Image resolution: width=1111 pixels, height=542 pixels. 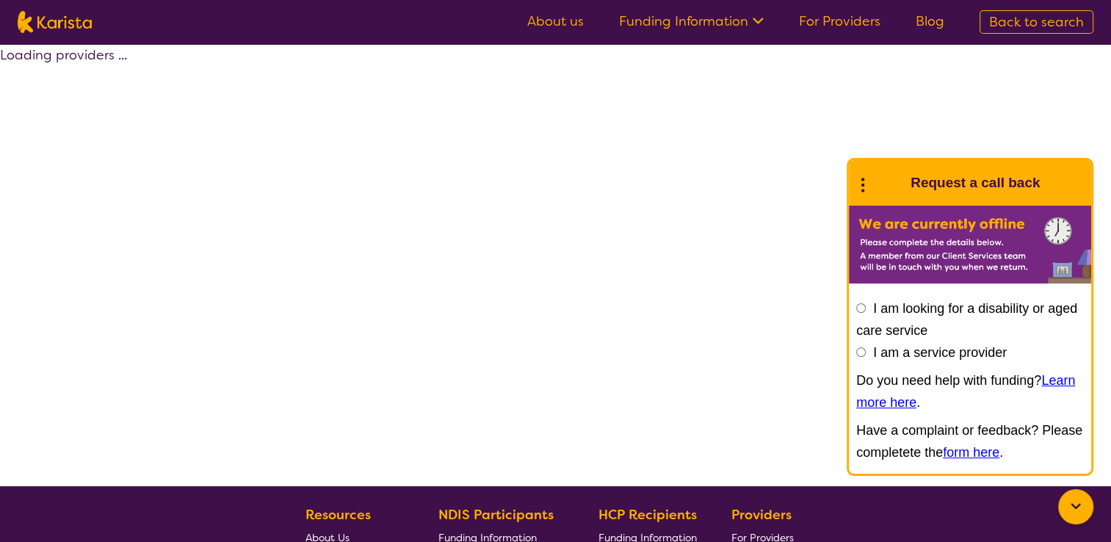 What do you see at coordinates (762, 515) in the screenshot?
I see `b: Providers` at bounding box center [762, 515].